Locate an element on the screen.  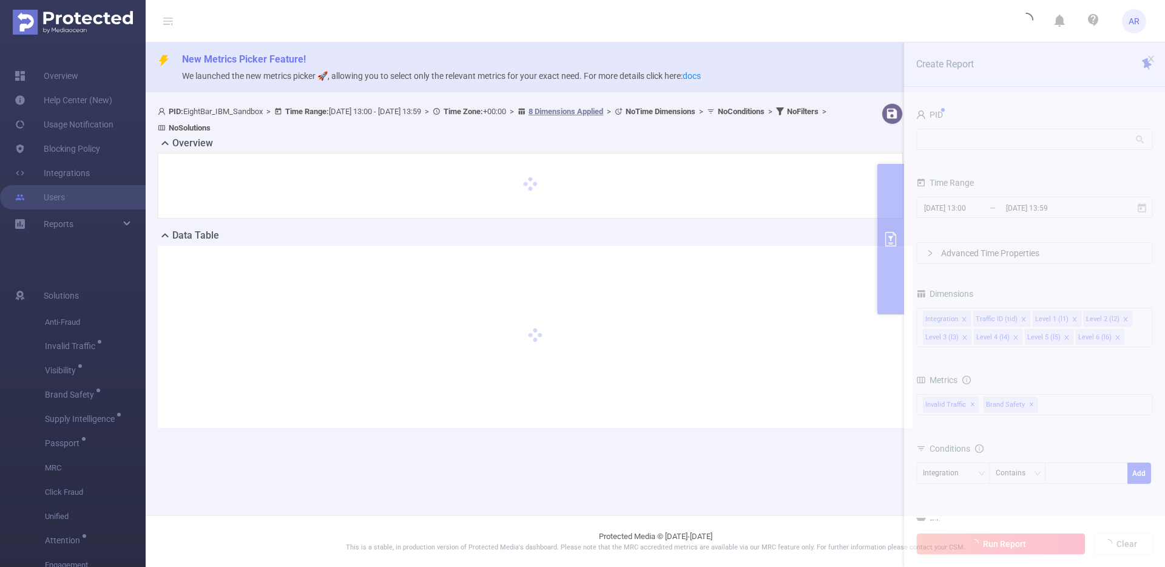
h2: Data Table is located at coordinates (195, 235).